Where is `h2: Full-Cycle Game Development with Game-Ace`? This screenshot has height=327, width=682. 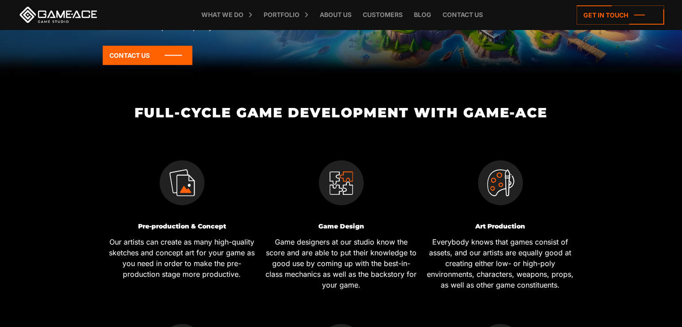
h2: Full-Cycle Game Development with Game-Ace is located at coordinates (341, 113).